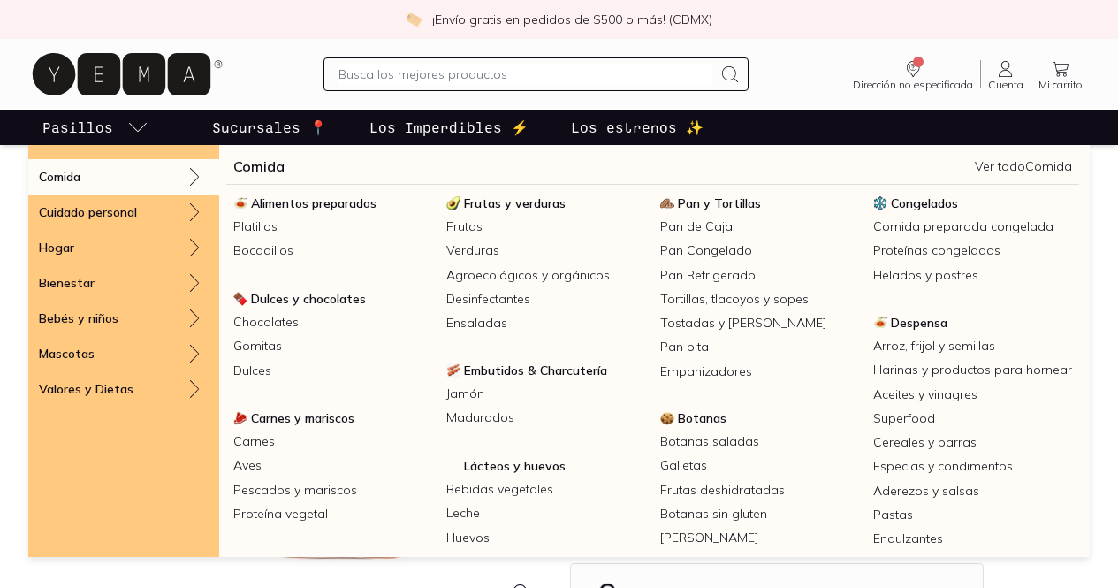  Describe the element at coordinates (880, 203) in the screenshot. I see `img: Congelados` at that location.